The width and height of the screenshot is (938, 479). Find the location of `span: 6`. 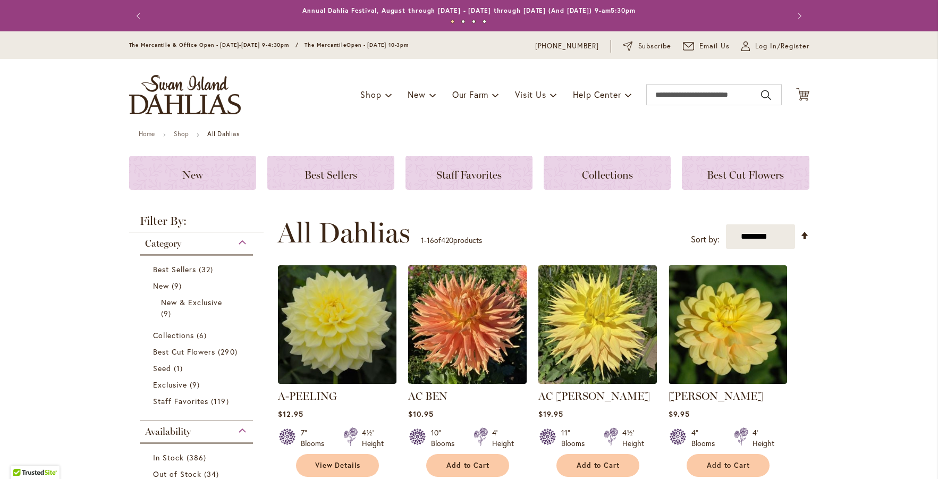

span: 6 is located at coordinates (203, 335).